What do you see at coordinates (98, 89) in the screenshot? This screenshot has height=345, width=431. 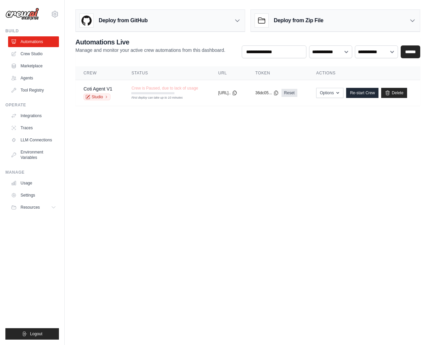 I see `a: Coti Agent V1` at bounding box center [98, 89].